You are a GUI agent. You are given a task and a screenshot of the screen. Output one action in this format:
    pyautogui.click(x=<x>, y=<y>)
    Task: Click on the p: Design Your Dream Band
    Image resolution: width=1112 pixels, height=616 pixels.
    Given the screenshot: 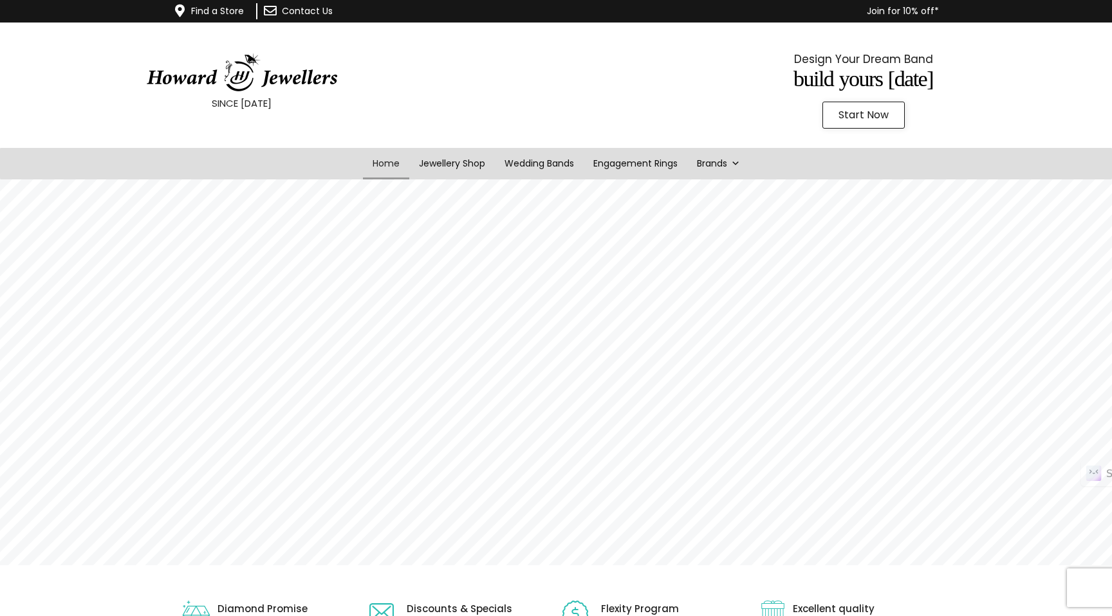 What is the action you would take?
    pyautogui.click(x=863, y=59)
    